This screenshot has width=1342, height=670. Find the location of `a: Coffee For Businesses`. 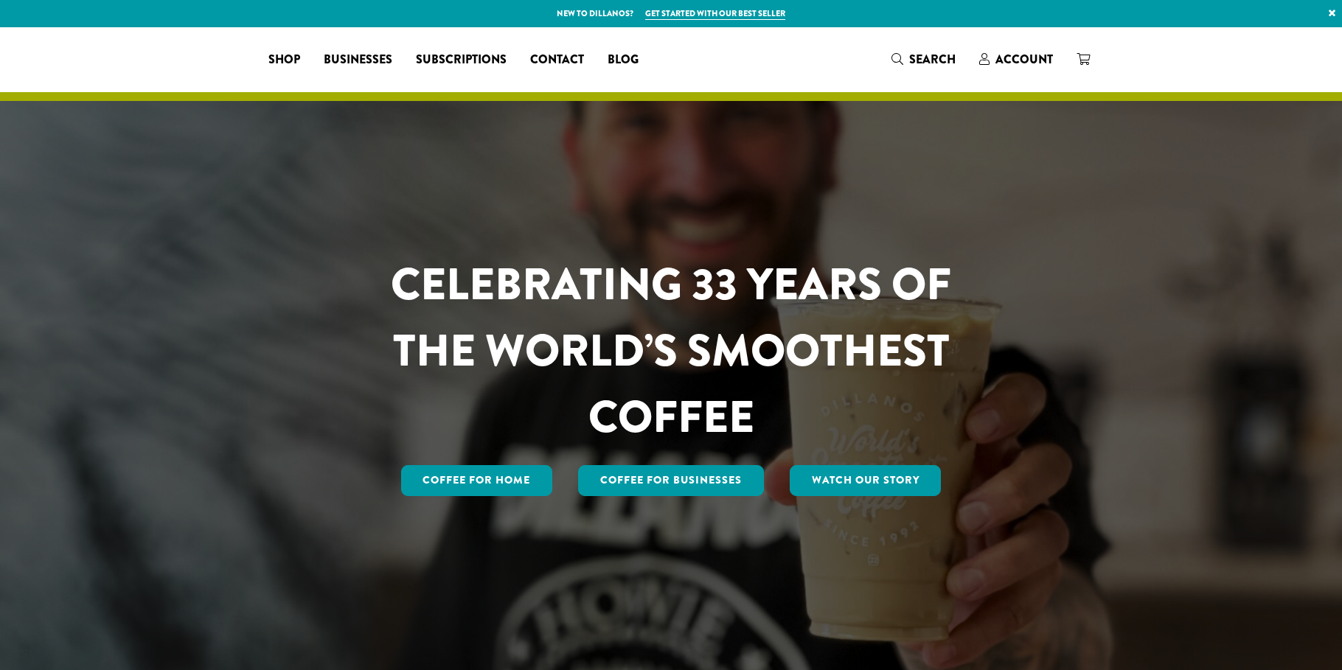

a: Coffee For Businesses is located at coordinates (671, 481).